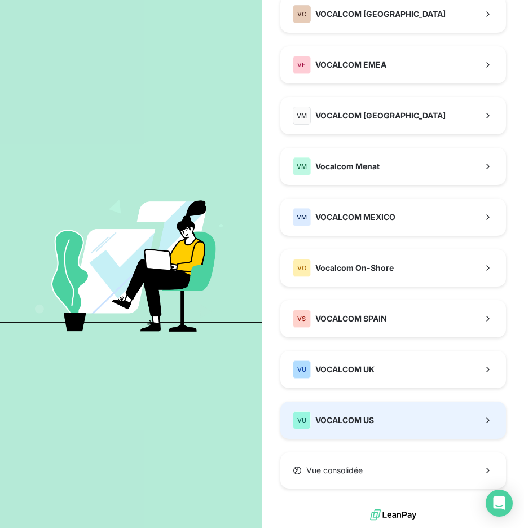 This screenshot has width=524, height=528. I want to click on span: VOCALCOM MEXICO, so click(355, 217).